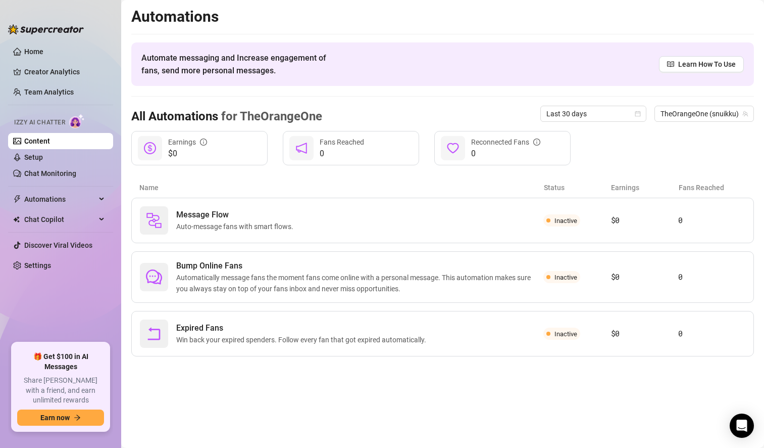 Image resolution: width=764 pixels, height=448 pixels. Describe the element at coordinates (746, 114) in the screenshot. I see `span: team` at that location.